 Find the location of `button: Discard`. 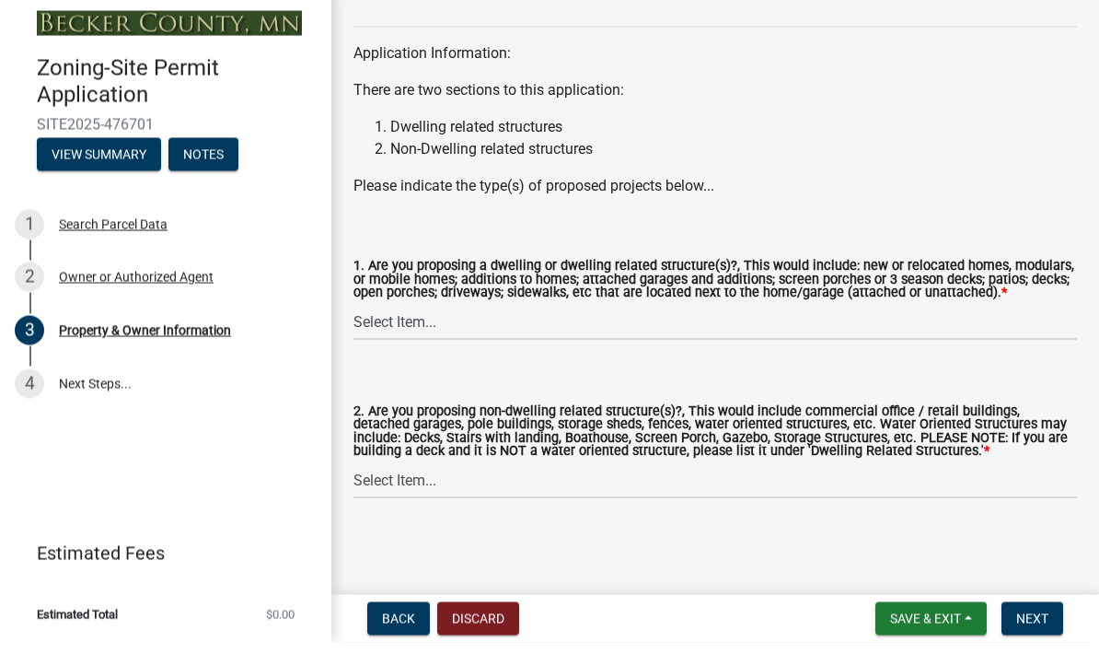

button: Discard is located at coordinates (478, 630).